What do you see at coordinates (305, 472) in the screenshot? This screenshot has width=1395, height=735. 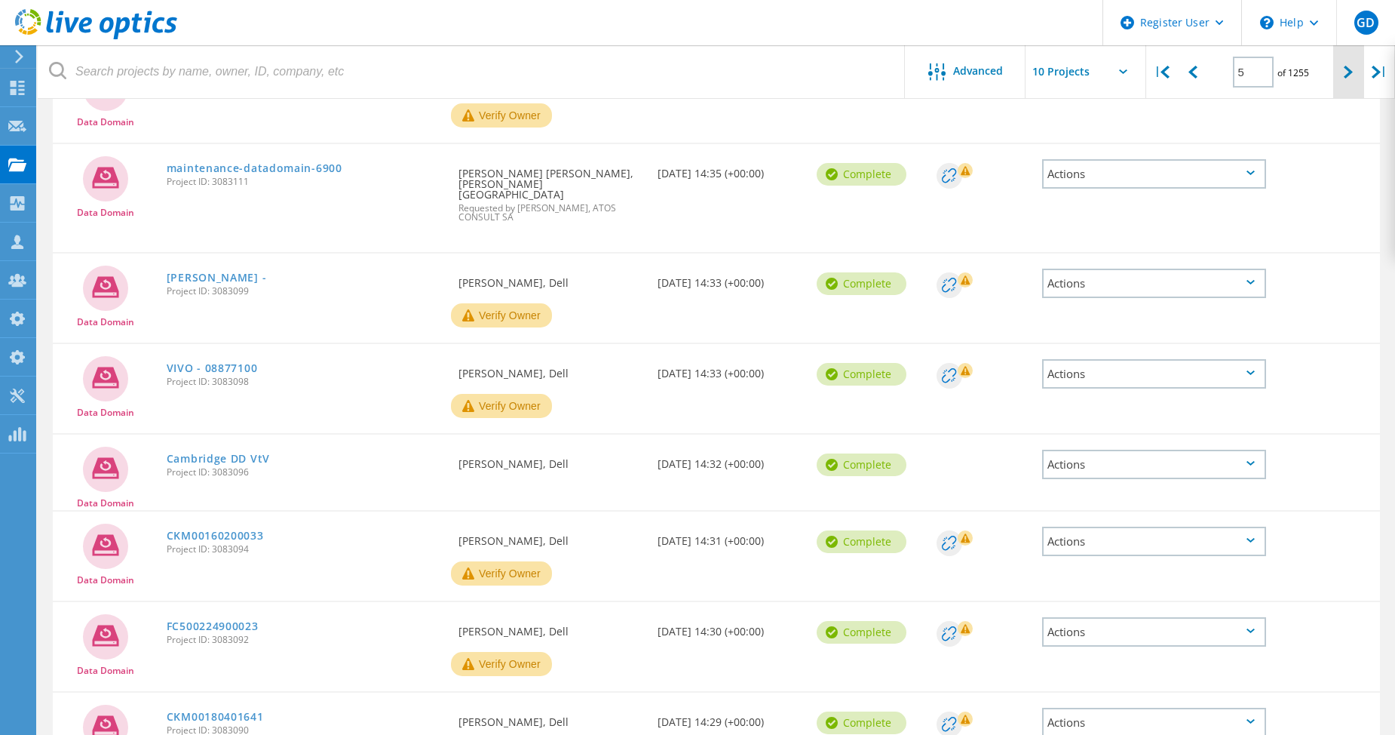 I see `span: Project ID: 3083096` at bounding box center [305, 472].